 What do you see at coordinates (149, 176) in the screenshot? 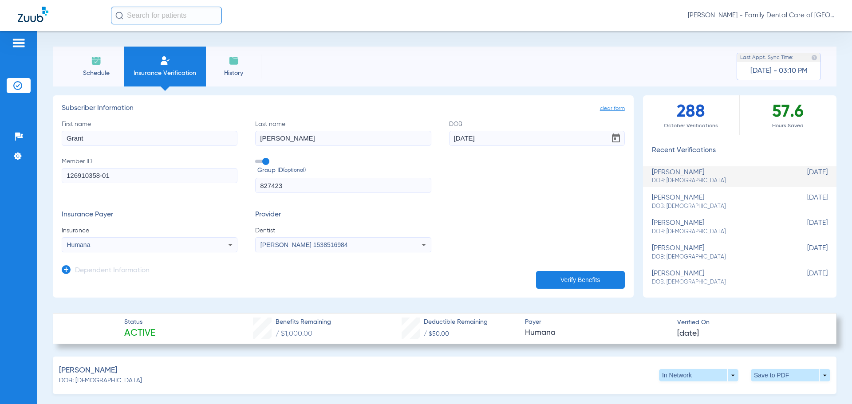
I see `input: Member ID` at bounding box center [149, 176].